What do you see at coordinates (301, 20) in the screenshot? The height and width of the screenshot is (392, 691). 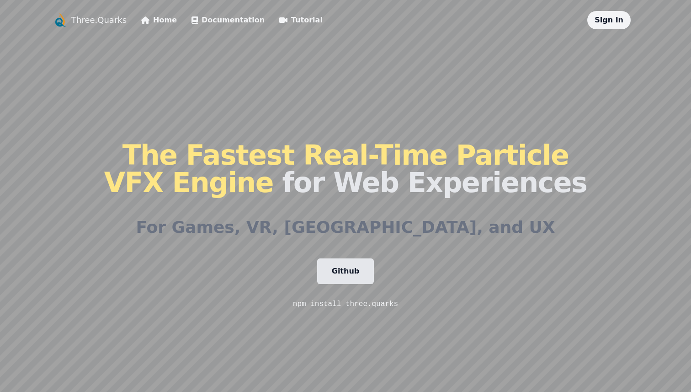 I see `a: Tutorial` at bounding box center [301, 20].